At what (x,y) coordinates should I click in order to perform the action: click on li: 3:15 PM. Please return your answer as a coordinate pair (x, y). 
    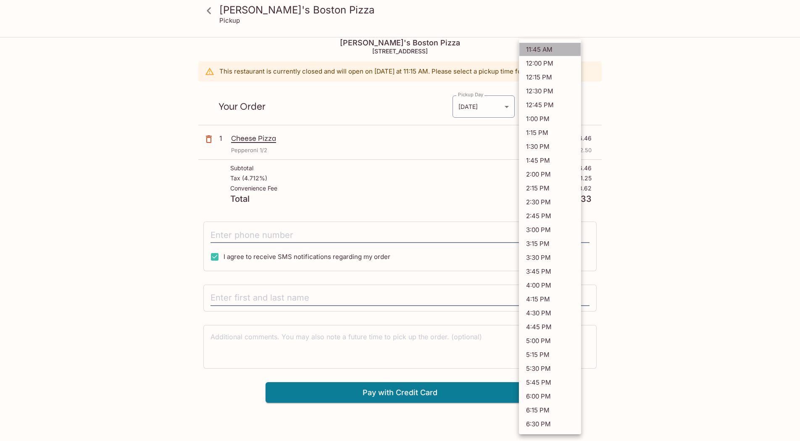
    Looking at the image, I should click on (550, 243).